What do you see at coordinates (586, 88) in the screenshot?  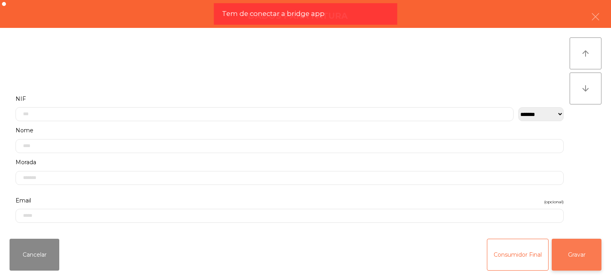 I see `i: arrow_downward` at bounding box center [586, 88].